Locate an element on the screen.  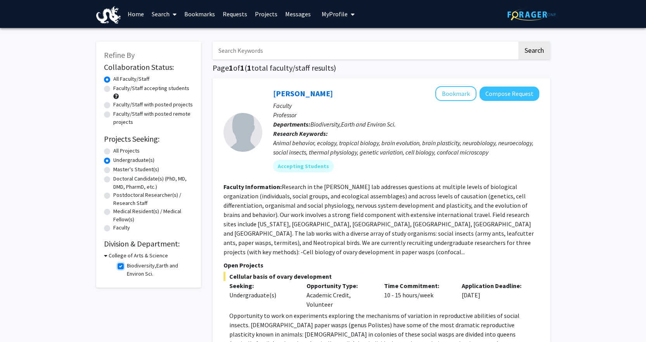
label: All Projects is located at coordinates (126, 151).